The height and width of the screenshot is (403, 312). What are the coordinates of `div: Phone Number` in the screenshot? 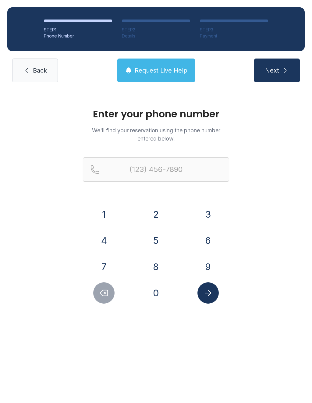 It's located at (78, 36).